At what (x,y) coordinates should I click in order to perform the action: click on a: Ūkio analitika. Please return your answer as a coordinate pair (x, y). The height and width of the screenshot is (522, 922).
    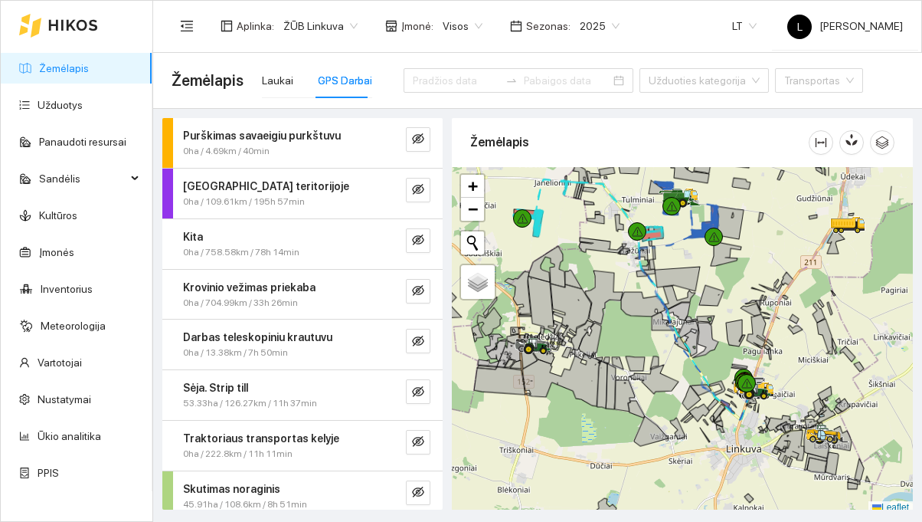
    Looking at the image, I should click on (69, 436).